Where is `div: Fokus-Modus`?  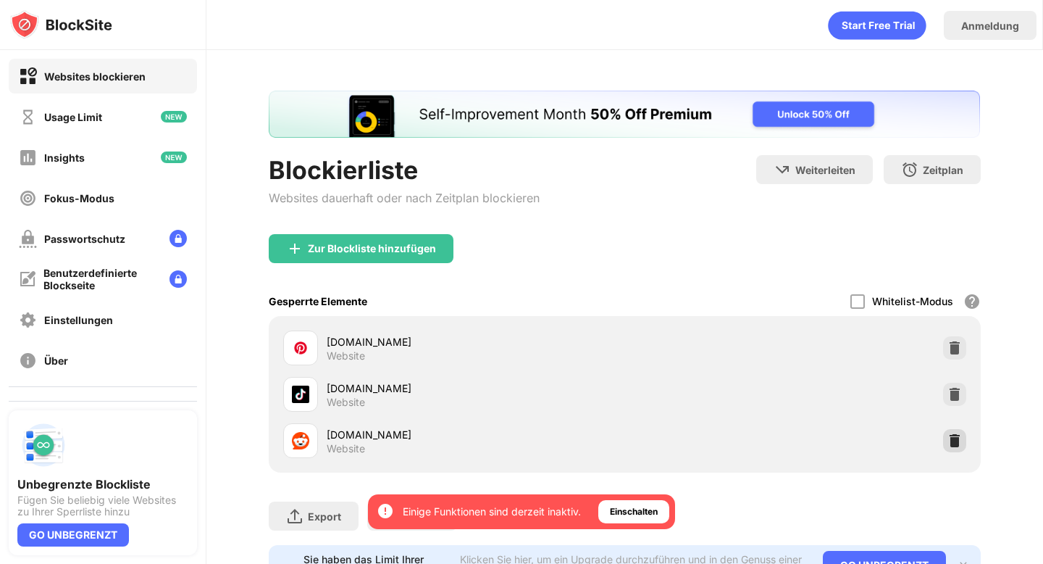 div: Fokus-Modus is located at coordinates (79, 198).